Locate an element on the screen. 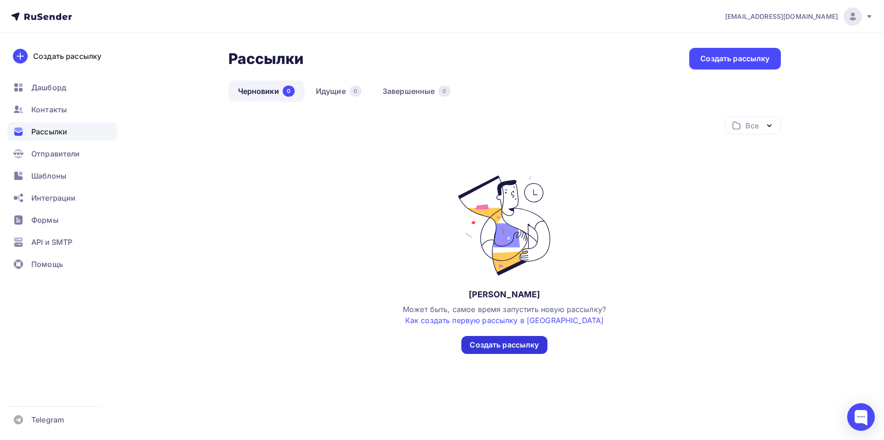  span: Помощь is located at coordinates (47, 264).